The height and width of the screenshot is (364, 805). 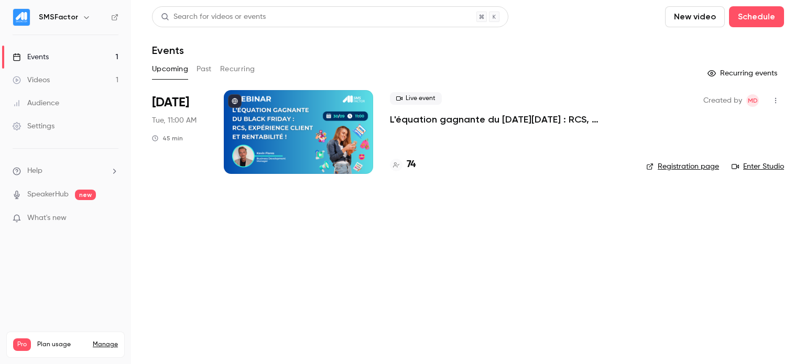 I want to click on a: Registration page, so click(x=683, y=167).